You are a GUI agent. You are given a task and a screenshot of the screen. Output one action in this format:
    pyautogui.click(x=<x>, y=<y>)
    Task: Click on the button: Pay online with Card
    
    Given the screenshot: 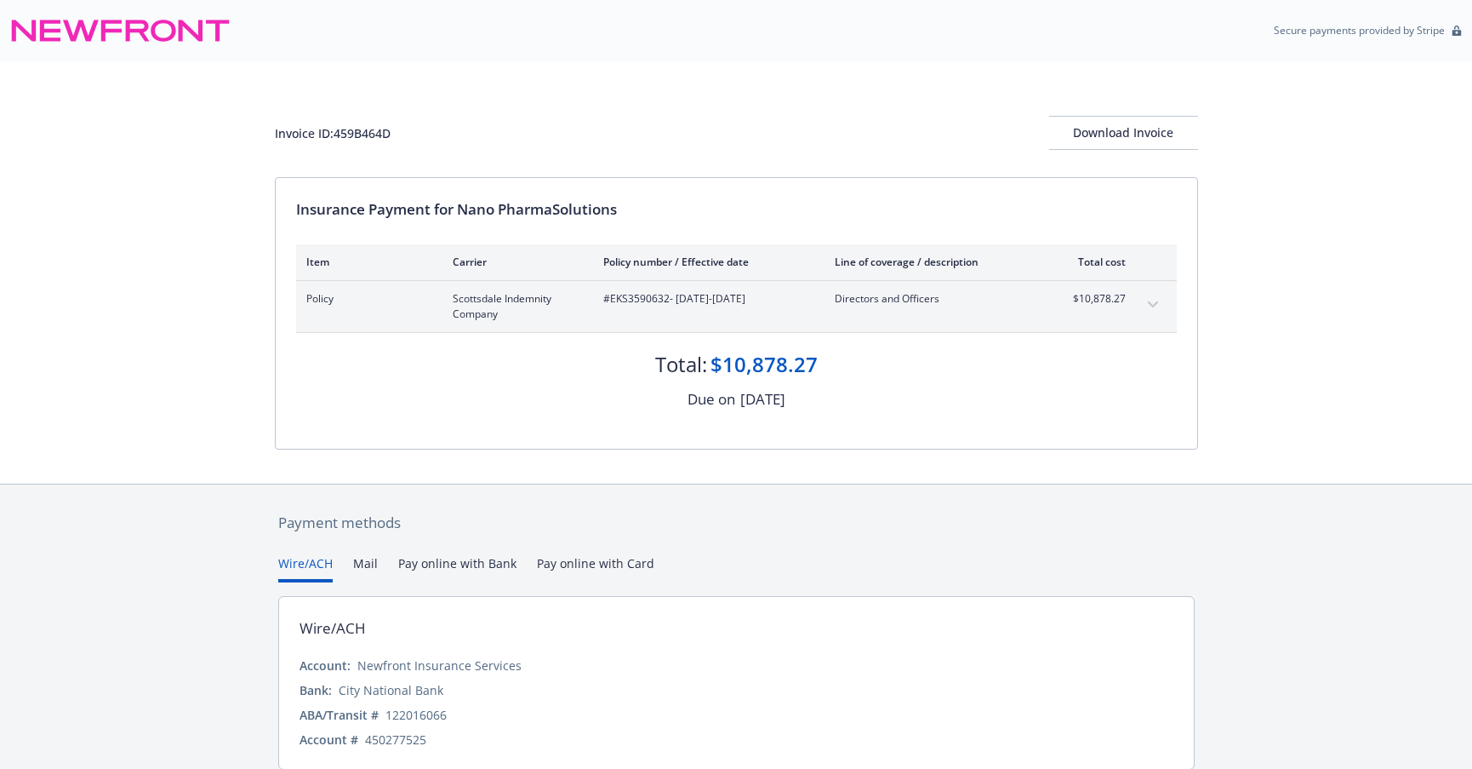 What is the action you would take?
    pyautogui.click(x=596, y=568)
    